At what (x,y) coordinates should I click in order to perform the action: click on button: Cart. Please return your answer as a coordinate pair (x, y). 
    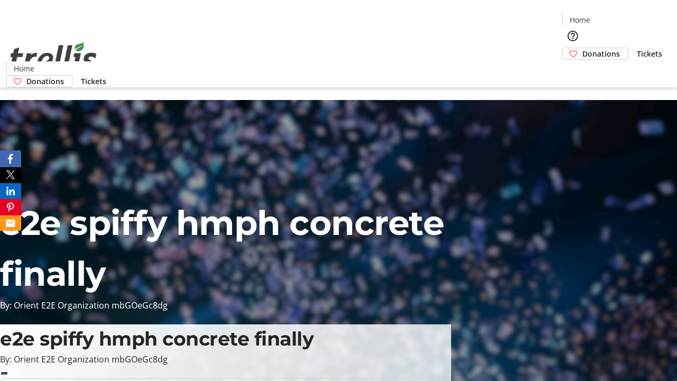
    Looking at the image, I should click on (573, 70).